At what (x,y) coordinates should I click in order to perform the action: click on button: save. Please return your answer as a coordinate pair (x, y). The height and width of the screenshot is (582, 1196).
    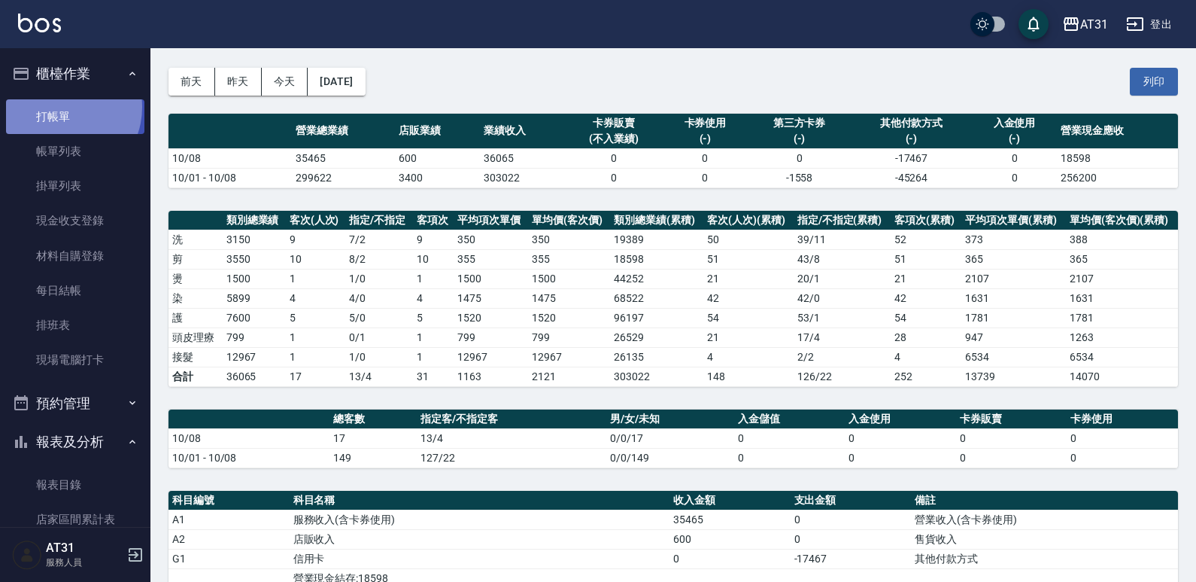
    Looking at the image, I should click on (1034, 24).